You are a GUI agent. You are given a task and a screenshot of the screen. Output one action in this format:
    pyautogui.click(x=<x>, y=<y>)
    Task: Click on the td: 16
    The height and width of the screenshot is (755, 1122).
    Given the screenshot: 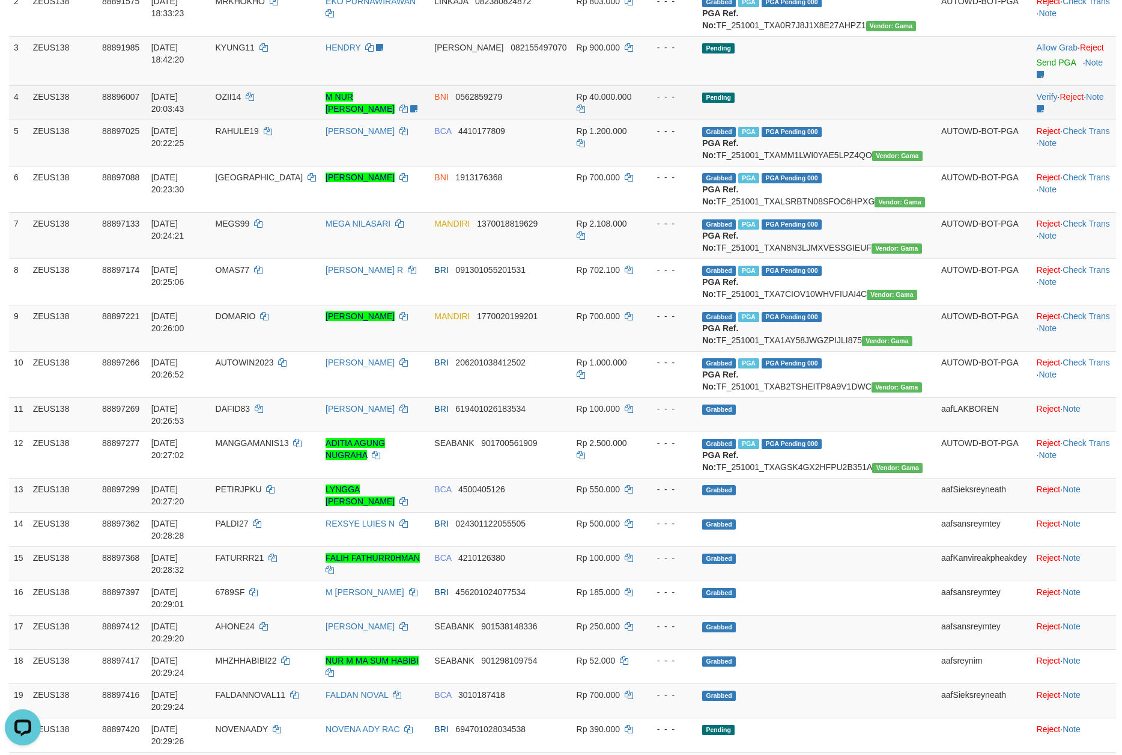 What is the action you would take?
    pyautogui.click(x=19, y=597)
    